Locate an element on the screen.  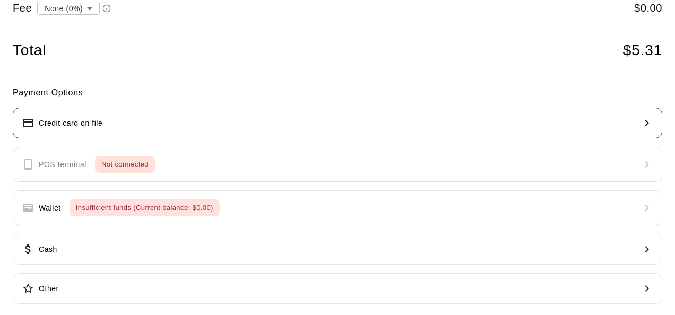
p: Credit card on file is located at coordinates (71, 123).